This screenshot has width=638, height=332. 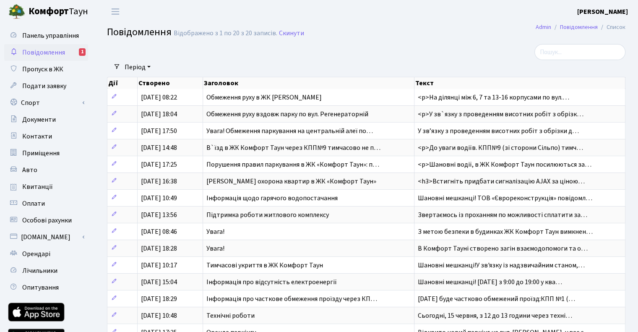 I want to click on span: Авто, so click(x=30, y=170).